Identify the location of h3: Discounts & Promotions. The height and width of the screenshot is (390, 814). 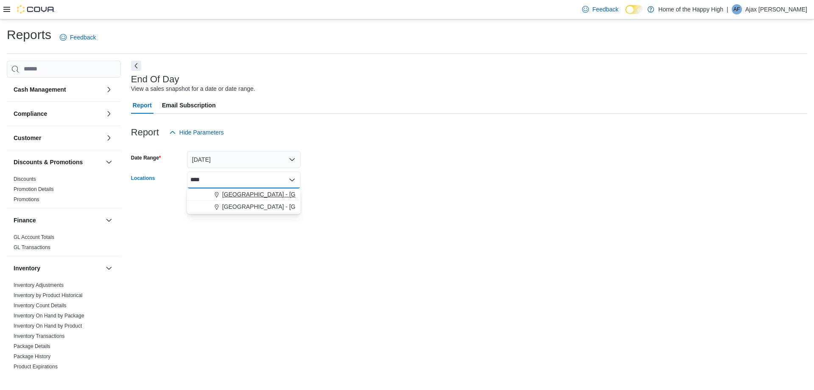
(48, 162).